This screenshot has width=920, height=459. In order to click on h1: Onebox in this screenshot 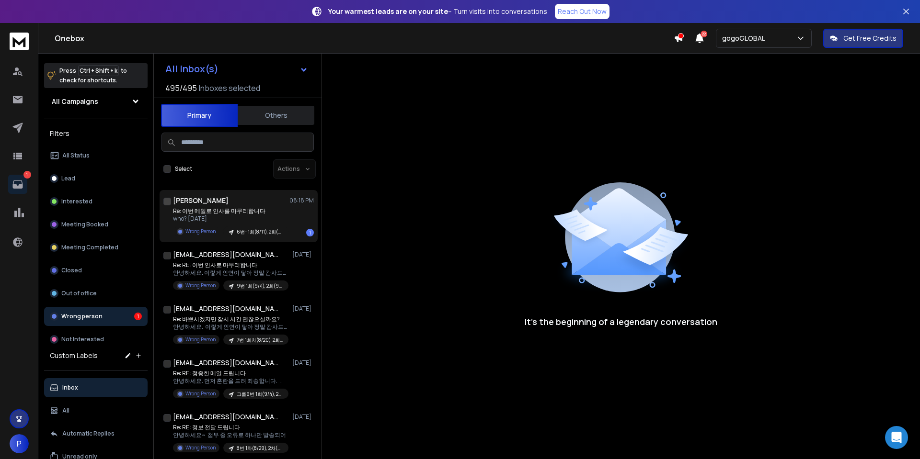, I will do `click(364, 38)`.